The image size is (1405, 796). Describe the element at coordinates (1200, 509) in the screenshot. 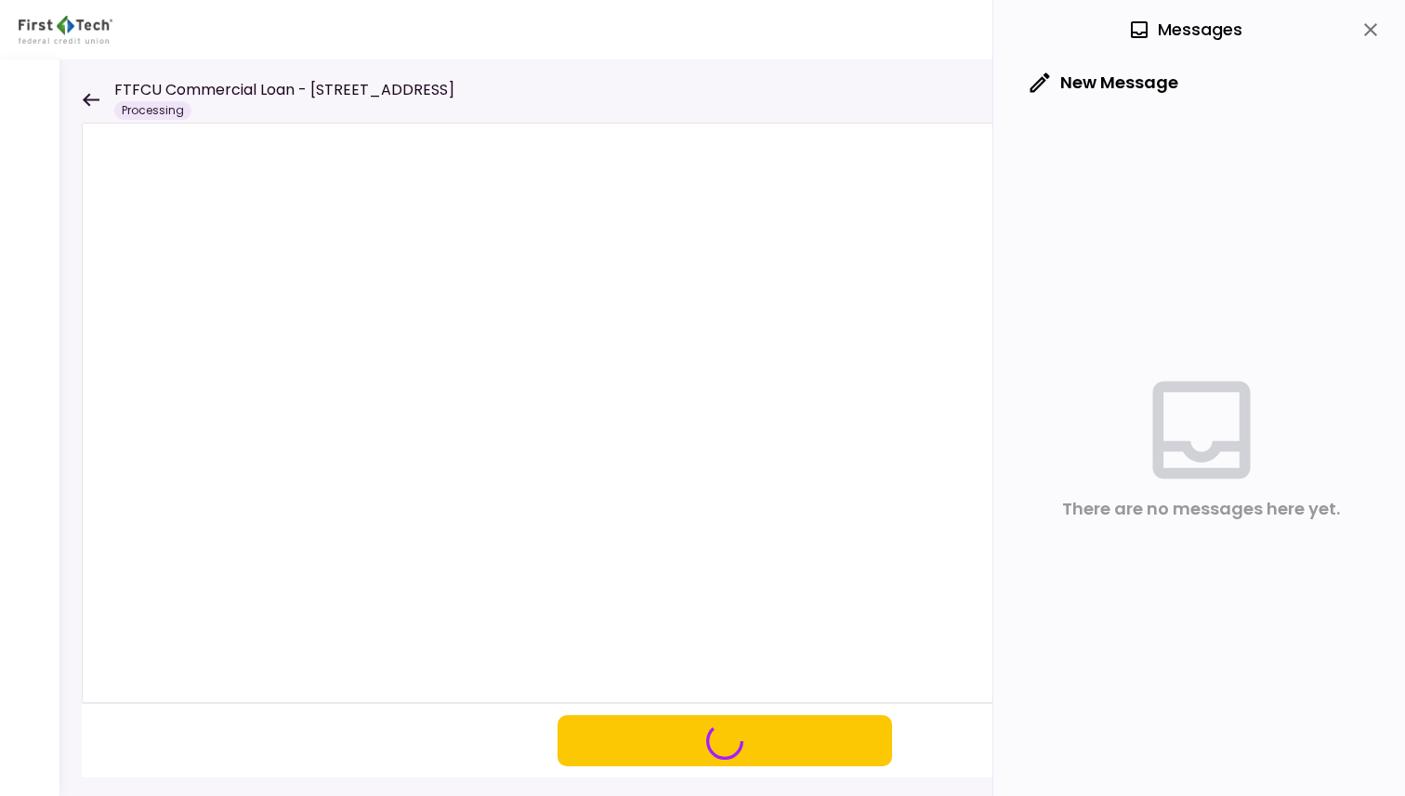

I see `div: There are no messages here yet.` at that location.